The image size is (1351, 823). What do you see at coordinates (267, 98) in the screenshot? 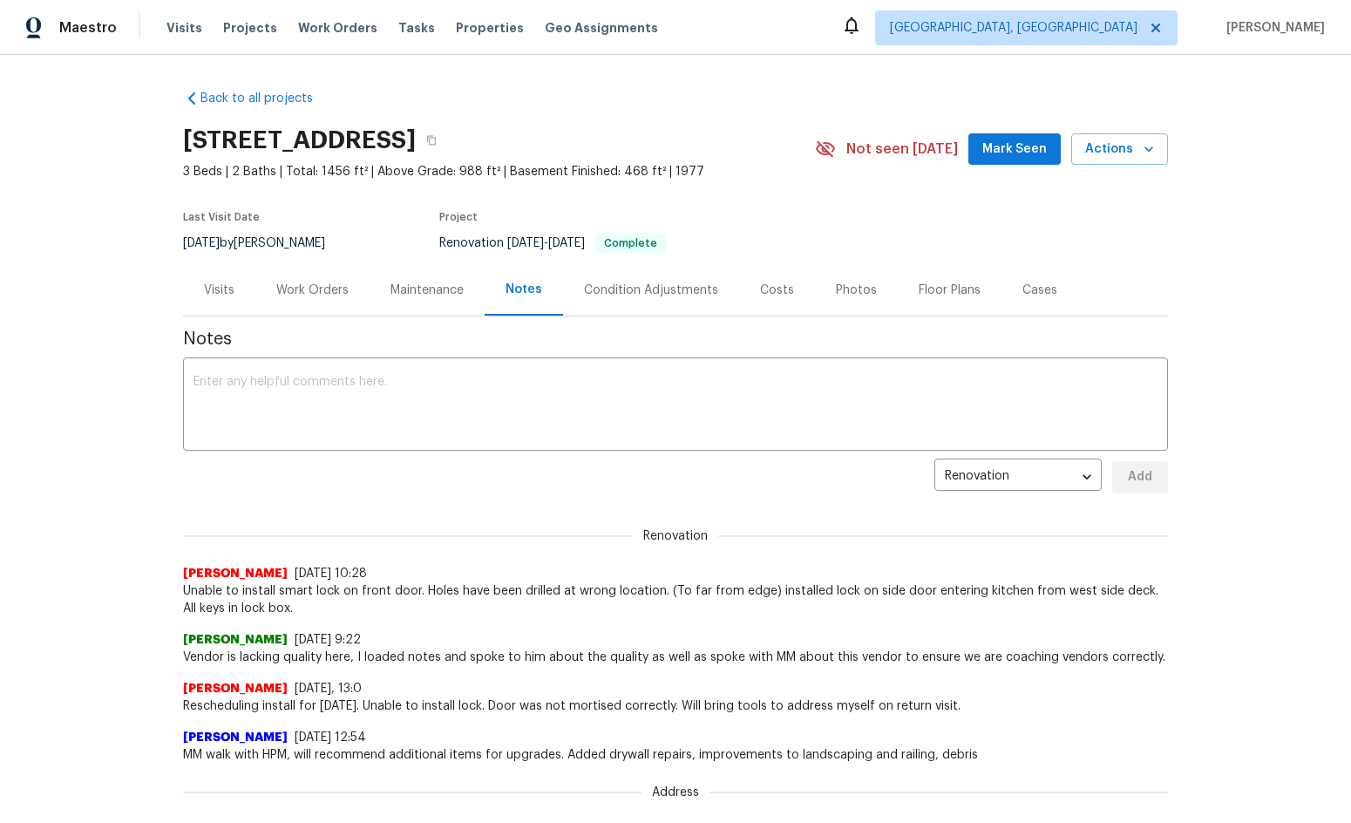
I see `a: Back to all projects` at bounding box center [267, 98].